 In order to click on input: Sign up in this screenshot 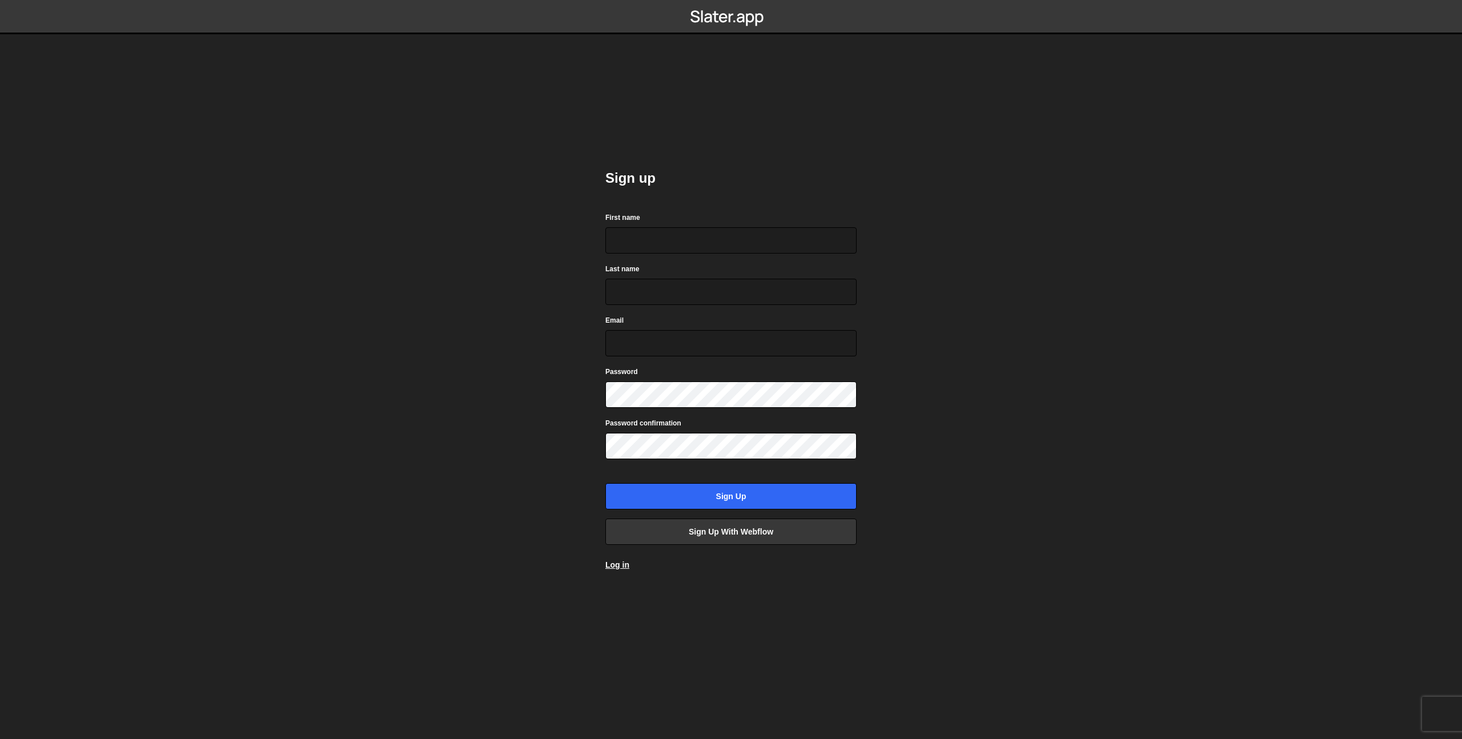, I will do `click(731, 496)`.